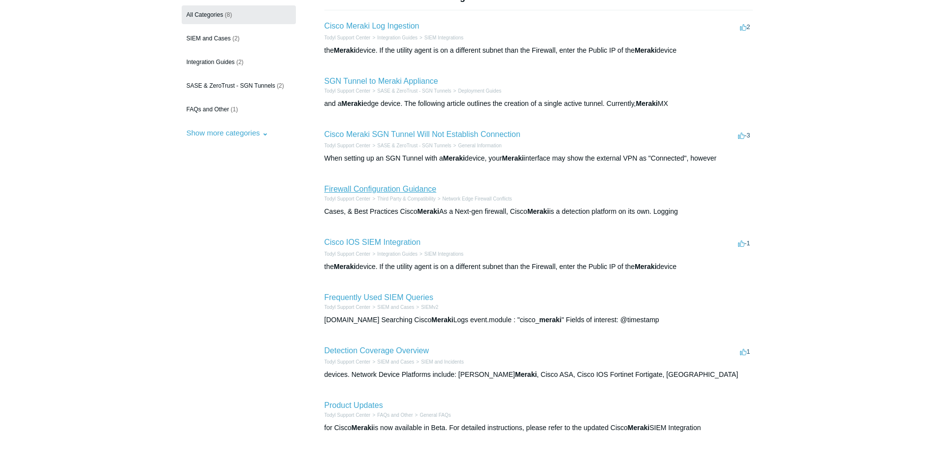  What do you see at coordinates (208, 109) in the screenshot?
I see `span: FAQs and Other` at bounding box center [208, 109].